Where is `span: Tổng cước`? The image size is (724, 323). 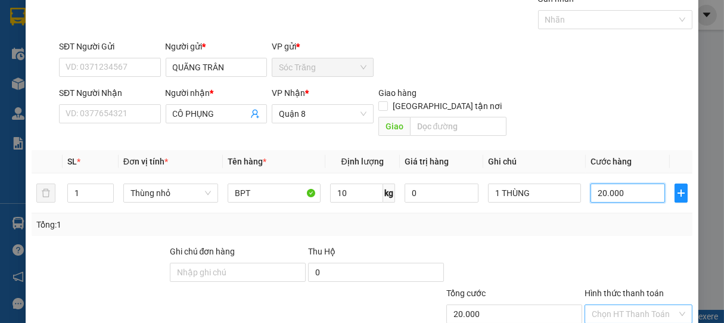 span: Tổng cước is located at coordinates (466, 293).